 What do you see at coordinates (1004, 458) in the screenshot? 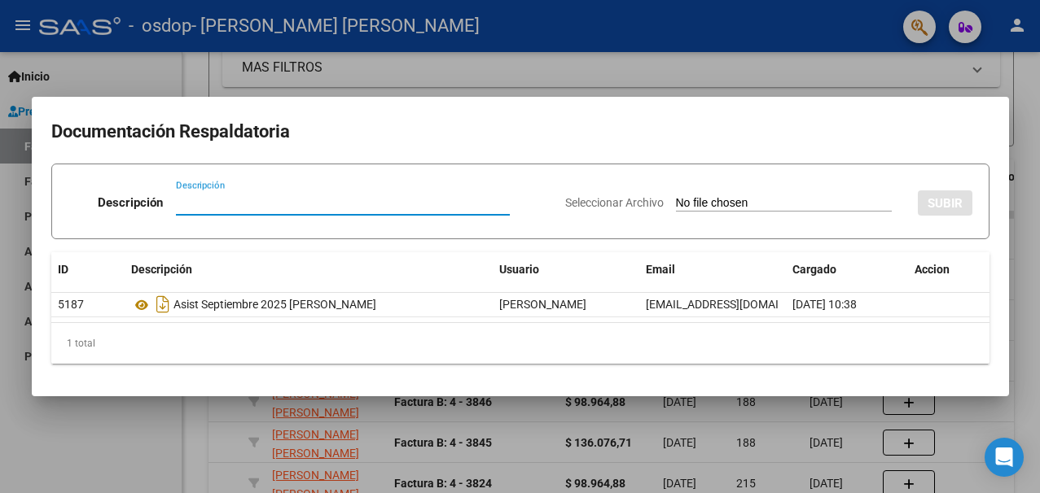
I see `div: Open Intercom Messenger` at bounding box center [1004, 458].